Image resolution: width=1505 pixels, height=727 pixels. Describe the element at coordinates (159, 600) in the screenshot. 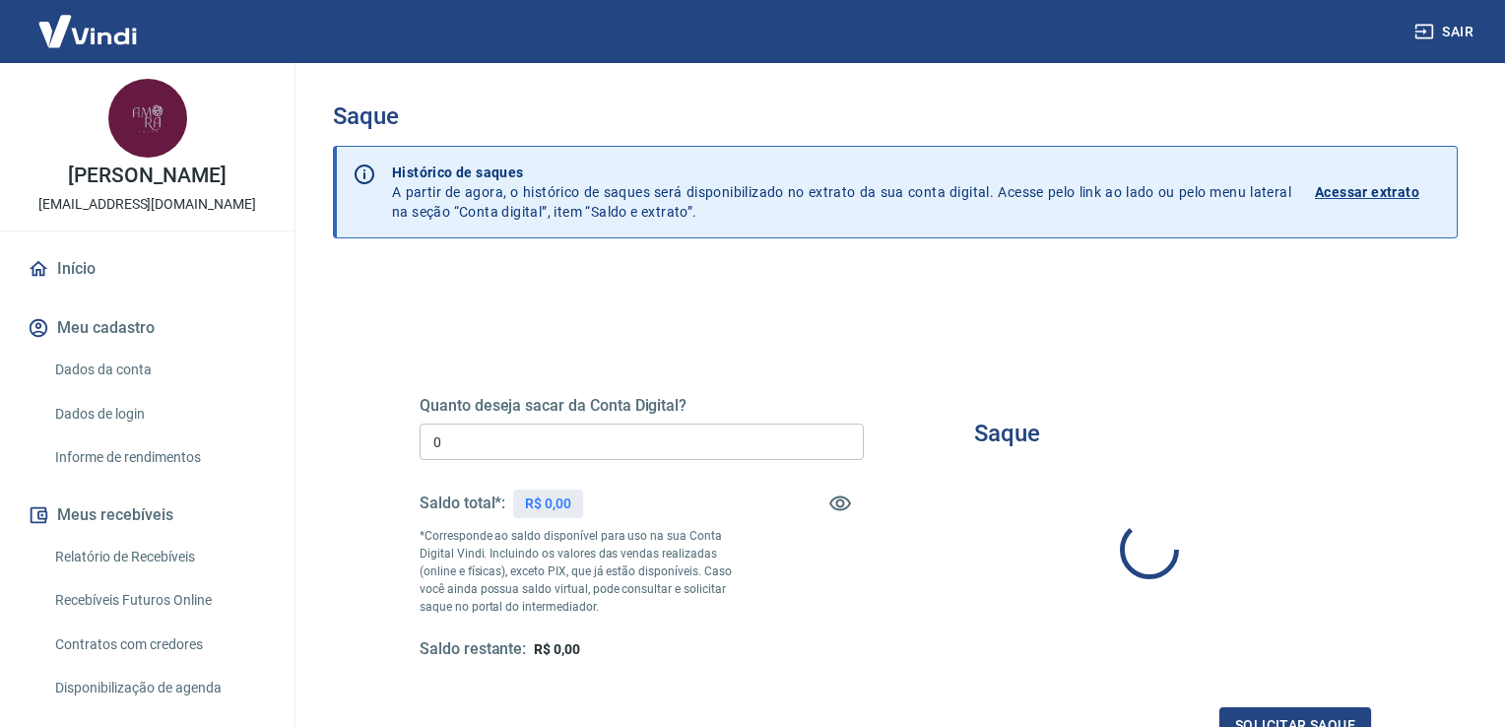

I see `a: Recebíveis Futuros Online` at that location.